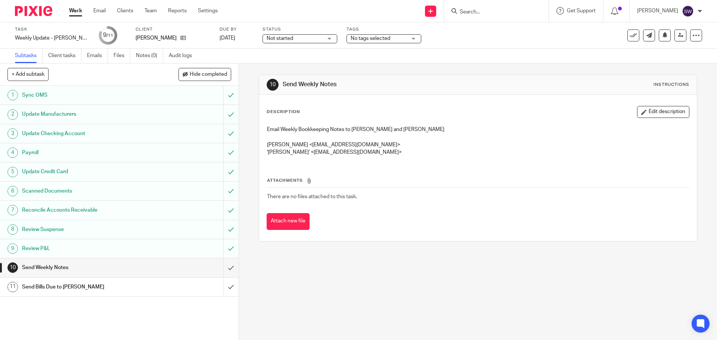  Describe the element at coordinates (87, 249) in the screenshot. I see `h1: Review P&L` at that location.